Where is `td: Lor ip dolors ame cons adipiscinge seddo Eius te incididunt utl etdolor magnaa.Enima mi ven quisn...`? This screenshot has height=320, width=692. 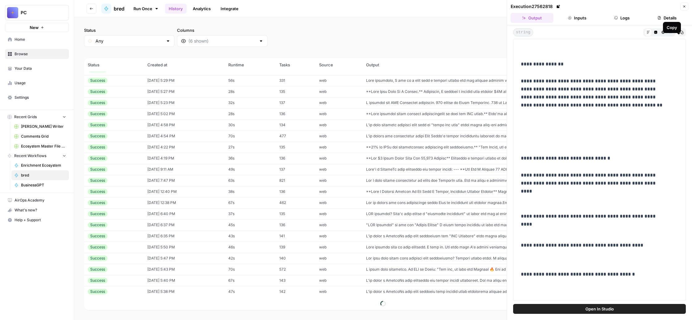 td: Lor ip dolors ame cons adipiscinge seddo Eius te incididunt utl etdolor magnaa.Enima mi ven quisn... is located at coordinates (493, 203).